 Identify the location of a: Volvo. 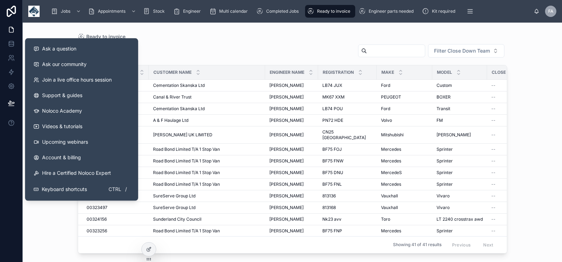
(404, 121).